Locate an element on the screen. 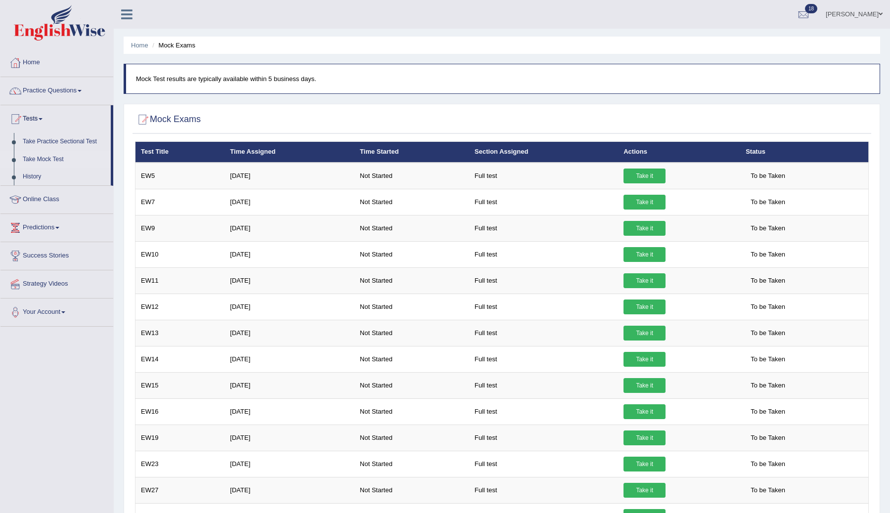  th: Time Assigned is located at coordinates (289, 152).